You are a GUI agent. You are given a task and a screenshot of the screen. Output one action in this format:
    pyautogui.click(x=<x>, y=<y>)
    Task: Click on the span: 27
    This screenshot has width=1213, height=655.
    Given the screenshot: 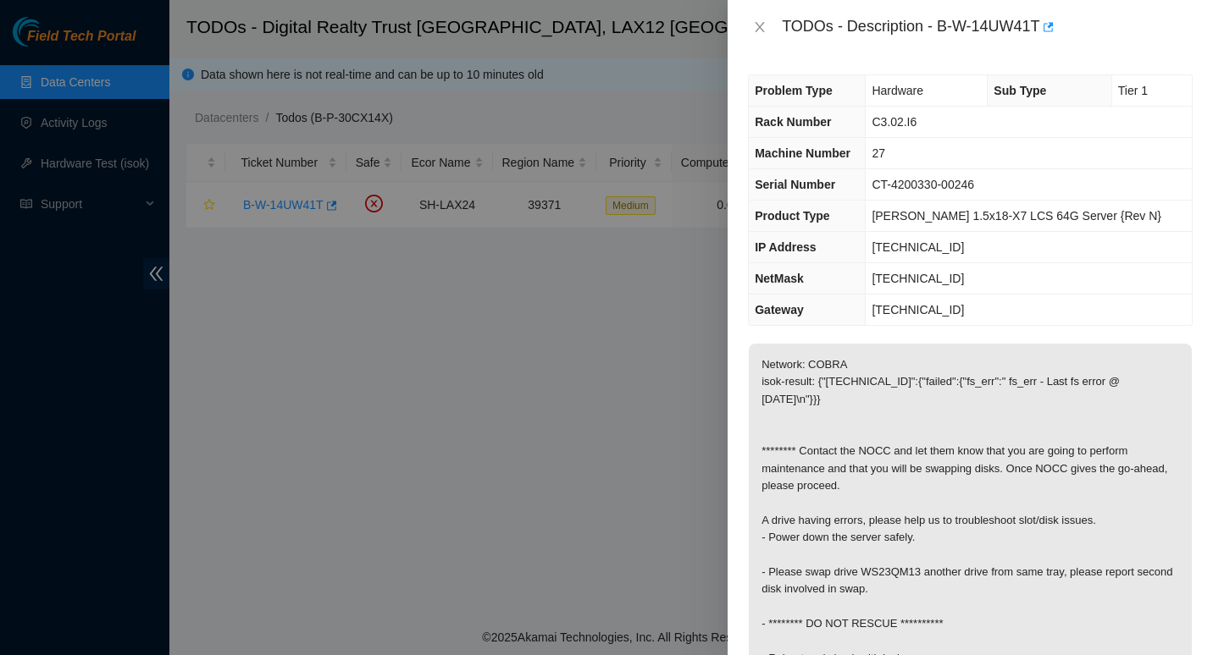 What is the action you would take?
    pyautogui.click(x=878, y=153)
    